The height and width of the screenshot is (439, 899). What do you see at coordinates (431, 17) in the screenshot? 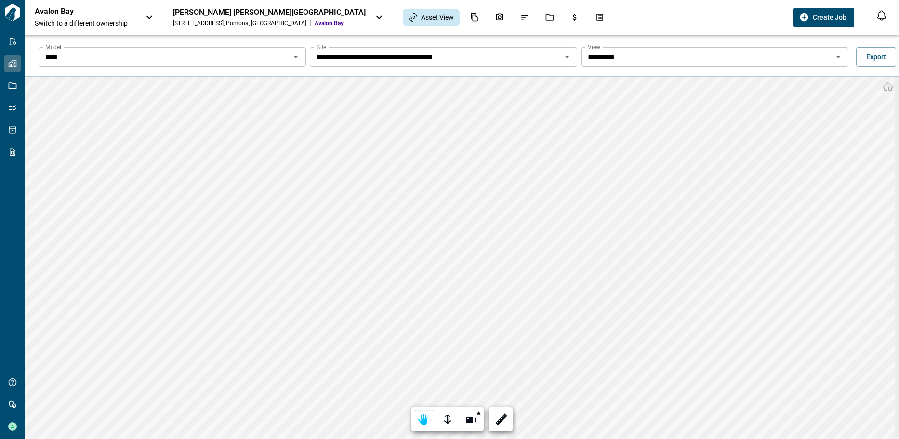
I see `div: Asset View` at bounding box center [431, 17].